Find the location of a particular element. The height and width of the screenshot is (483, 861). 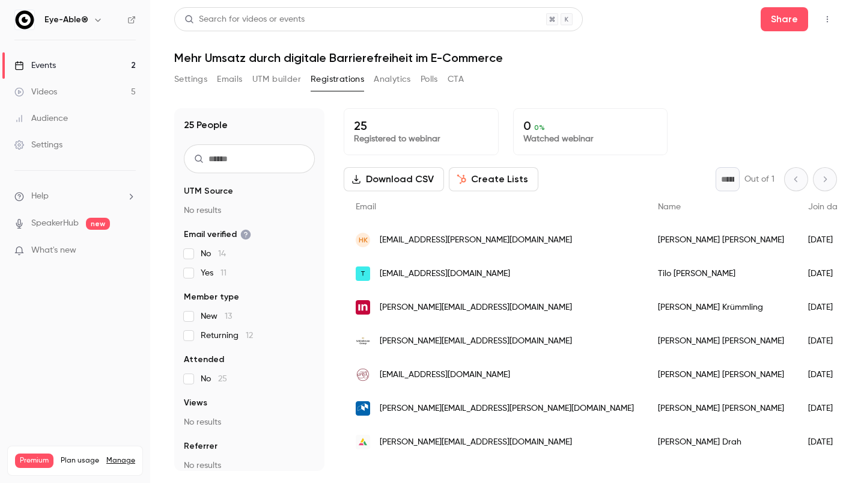

img: hair-shop.com is located at coordinates (363, 375).